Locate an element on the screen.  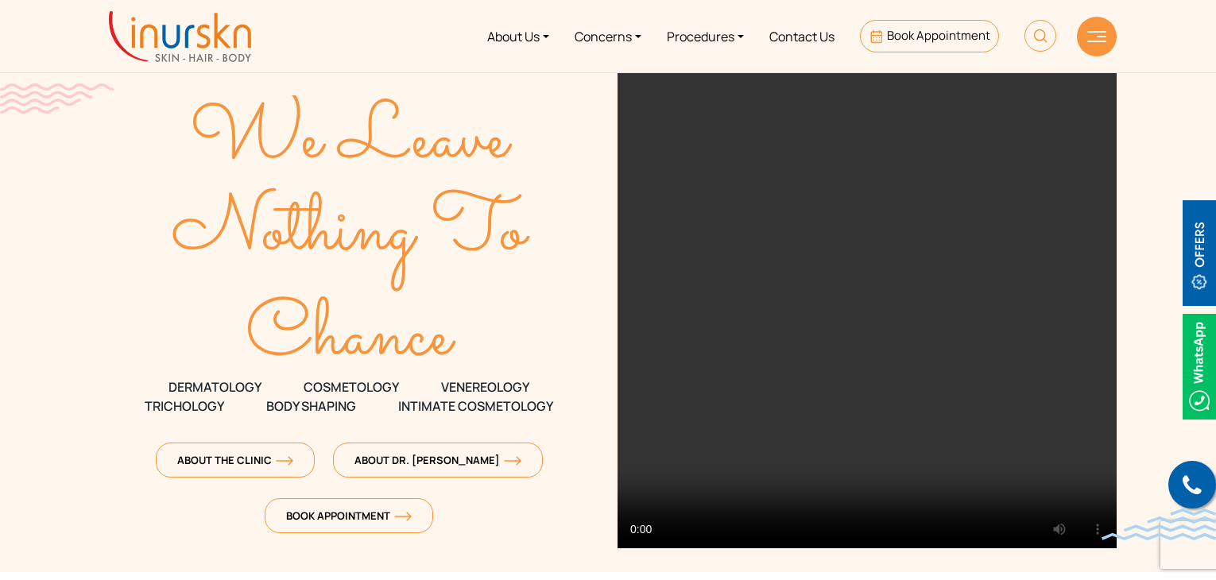
a: Whatsappicon is located at coordinates (1199, 365).